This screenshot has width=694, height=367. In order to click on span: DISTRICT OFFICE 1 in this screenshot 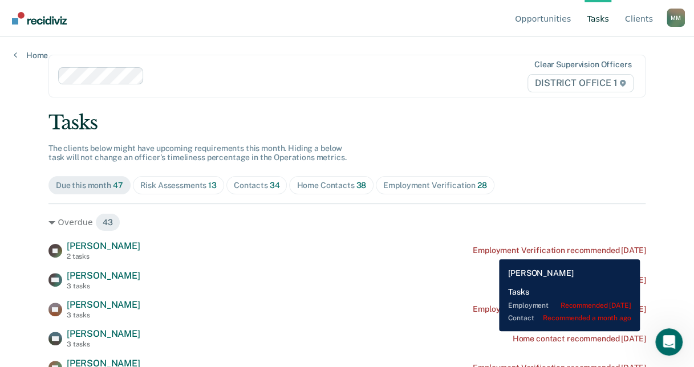, I will do `click(581, 83)`.